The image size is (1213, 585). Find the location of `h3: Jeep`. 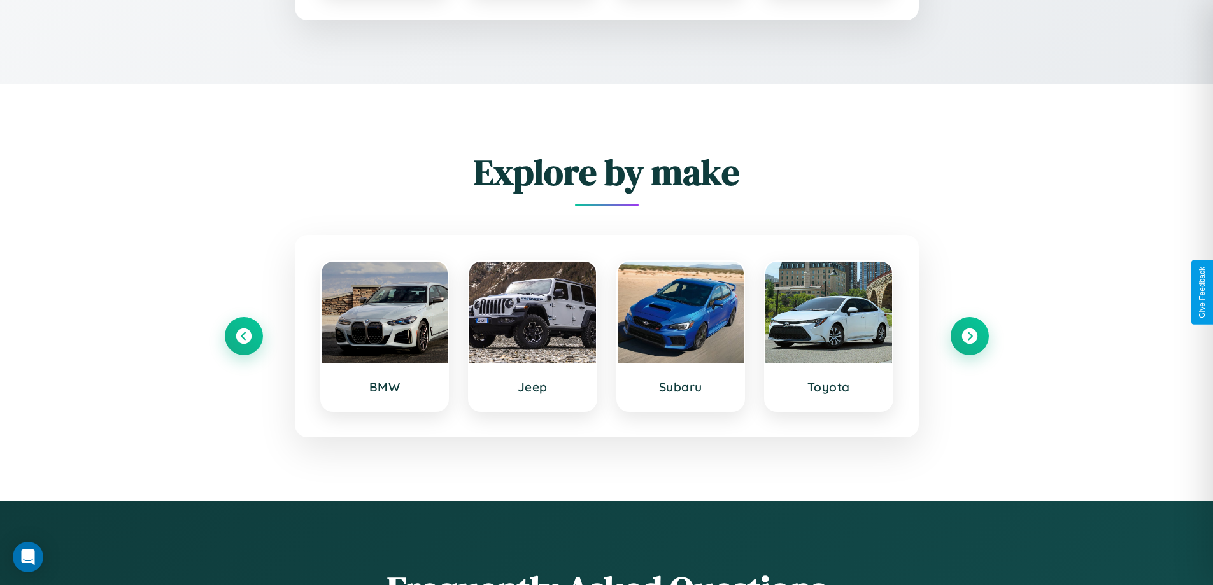

h3: Jeep is located at coordinates (532, 387).